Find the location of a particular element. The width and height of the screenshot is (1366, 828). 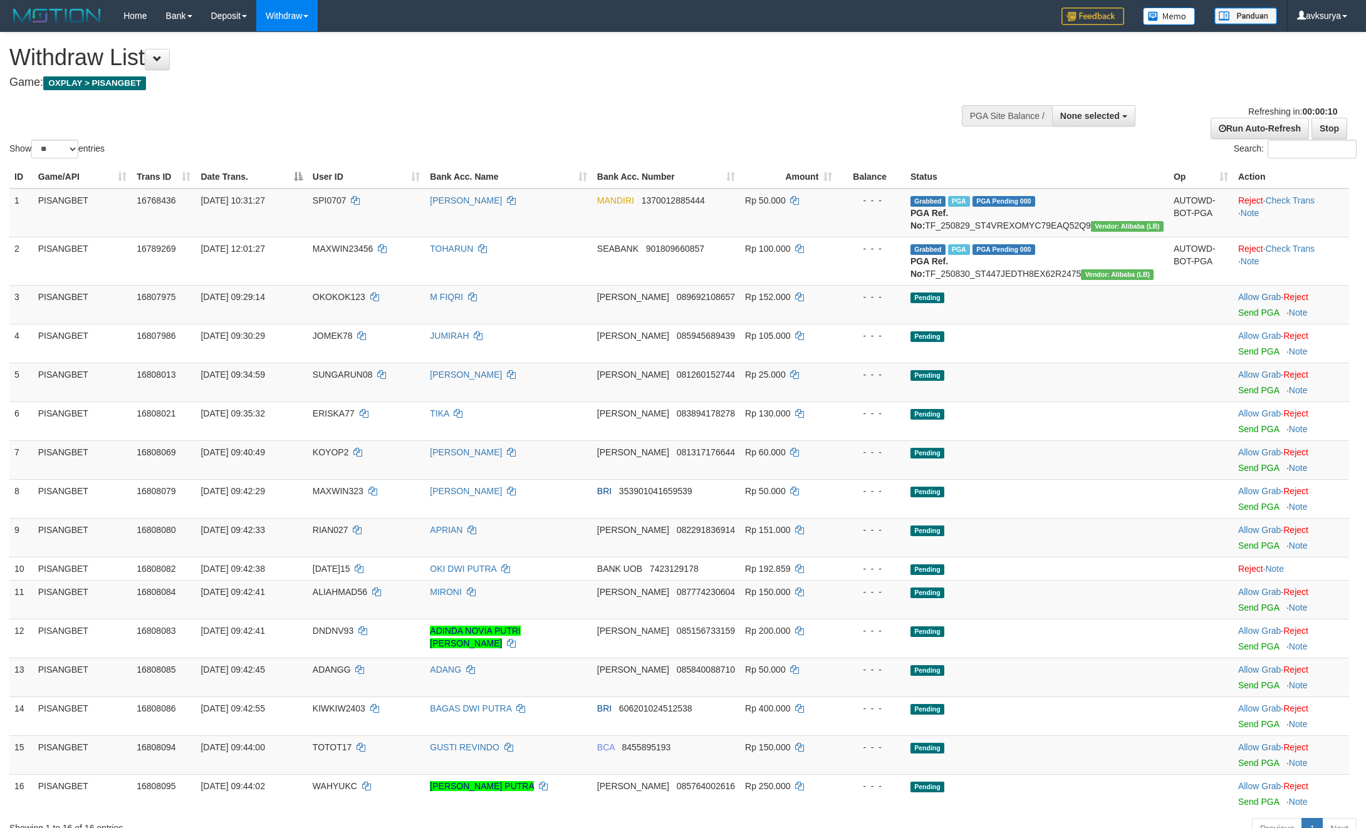

a: Check Trans is located at coordinates (1289, 200).